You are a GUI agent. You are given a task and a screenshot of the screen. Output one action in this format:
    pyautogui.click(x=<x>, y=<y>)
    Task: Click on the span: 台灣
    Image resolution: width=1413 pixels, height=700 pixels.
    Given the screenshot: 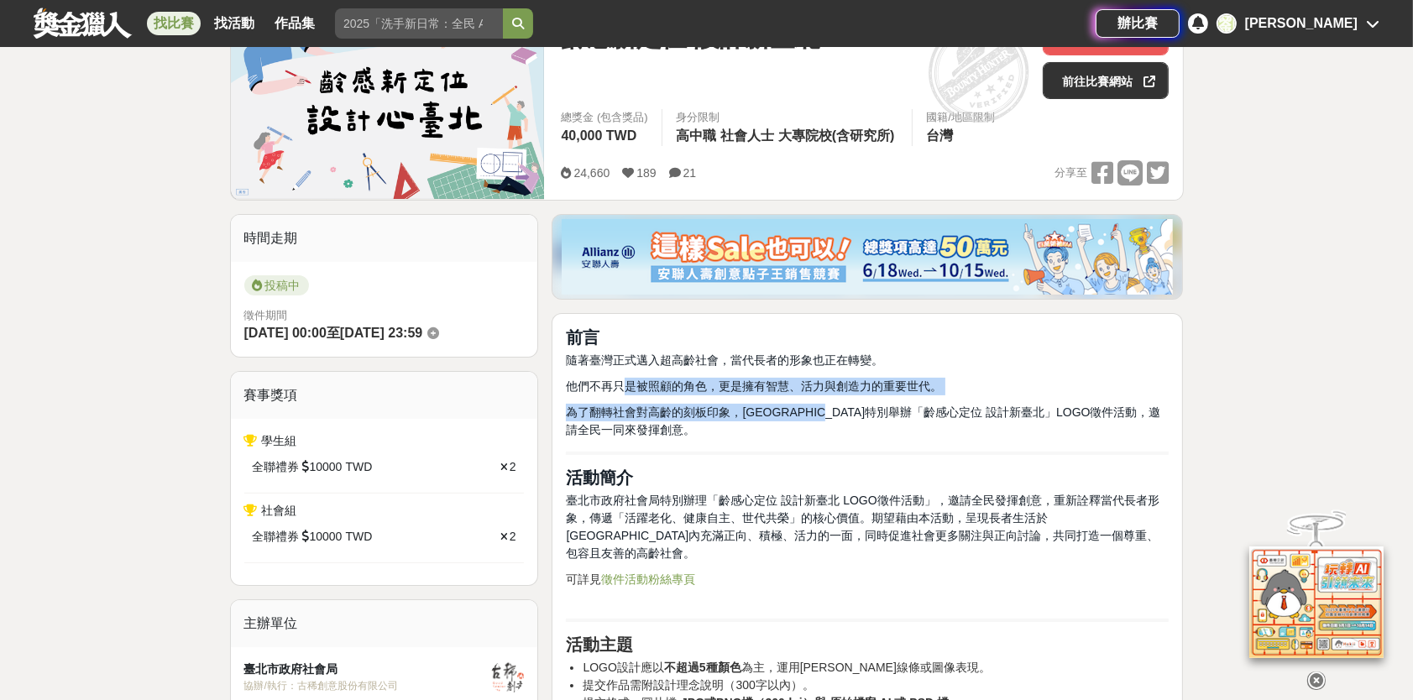 What is the action you would take?
    pyautogui.click(x=939, y=135)
    